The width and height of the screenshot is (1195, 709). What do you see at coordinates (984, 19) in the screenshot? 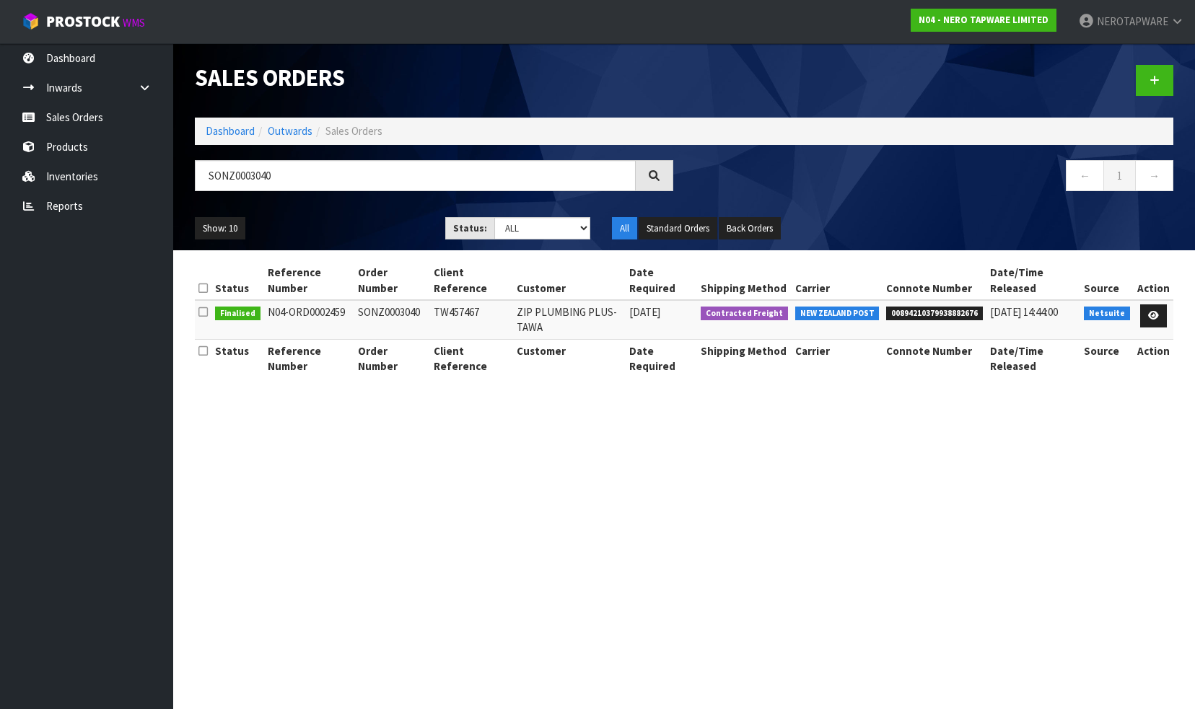
I see `strong: N04 - NERO TAPWARE LIMITED` at bounding box center [984, 19].